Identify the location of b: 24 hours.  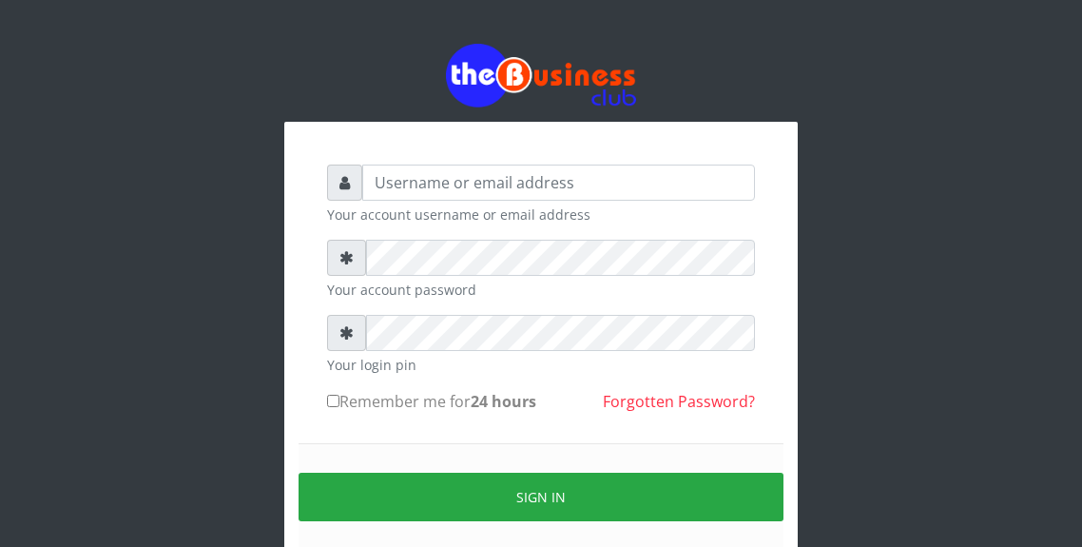
(503, 401).